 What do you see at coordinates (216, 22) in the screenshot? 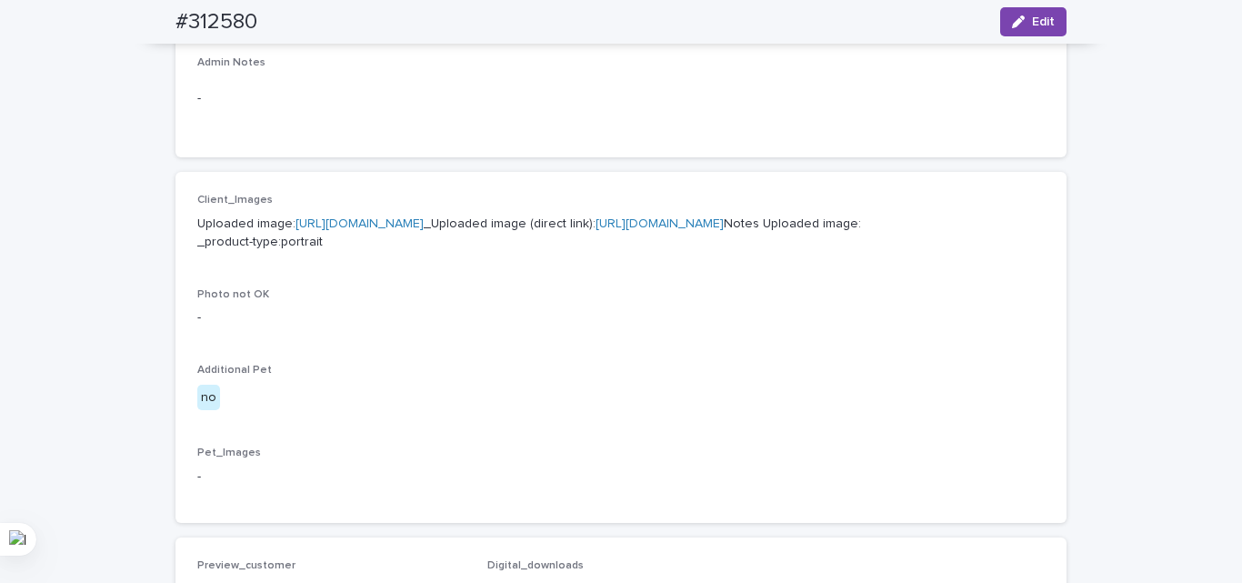
I see `h2: #312580` at bounding box center [216, 22].